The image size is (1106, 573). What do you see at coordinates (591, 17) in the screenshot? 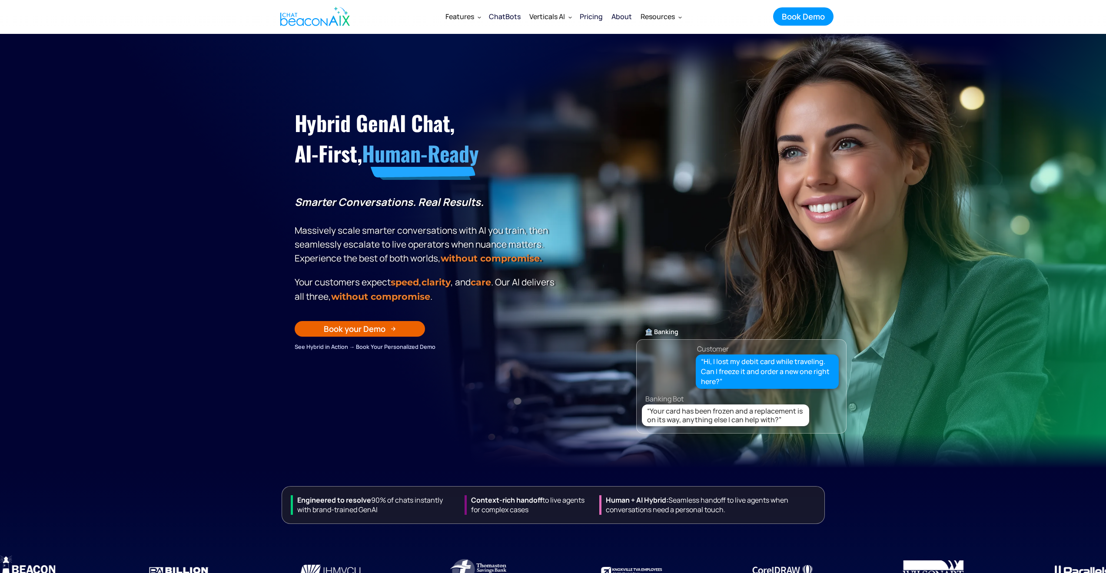
I see `div: Pricing` at bounding box center [591, 17].